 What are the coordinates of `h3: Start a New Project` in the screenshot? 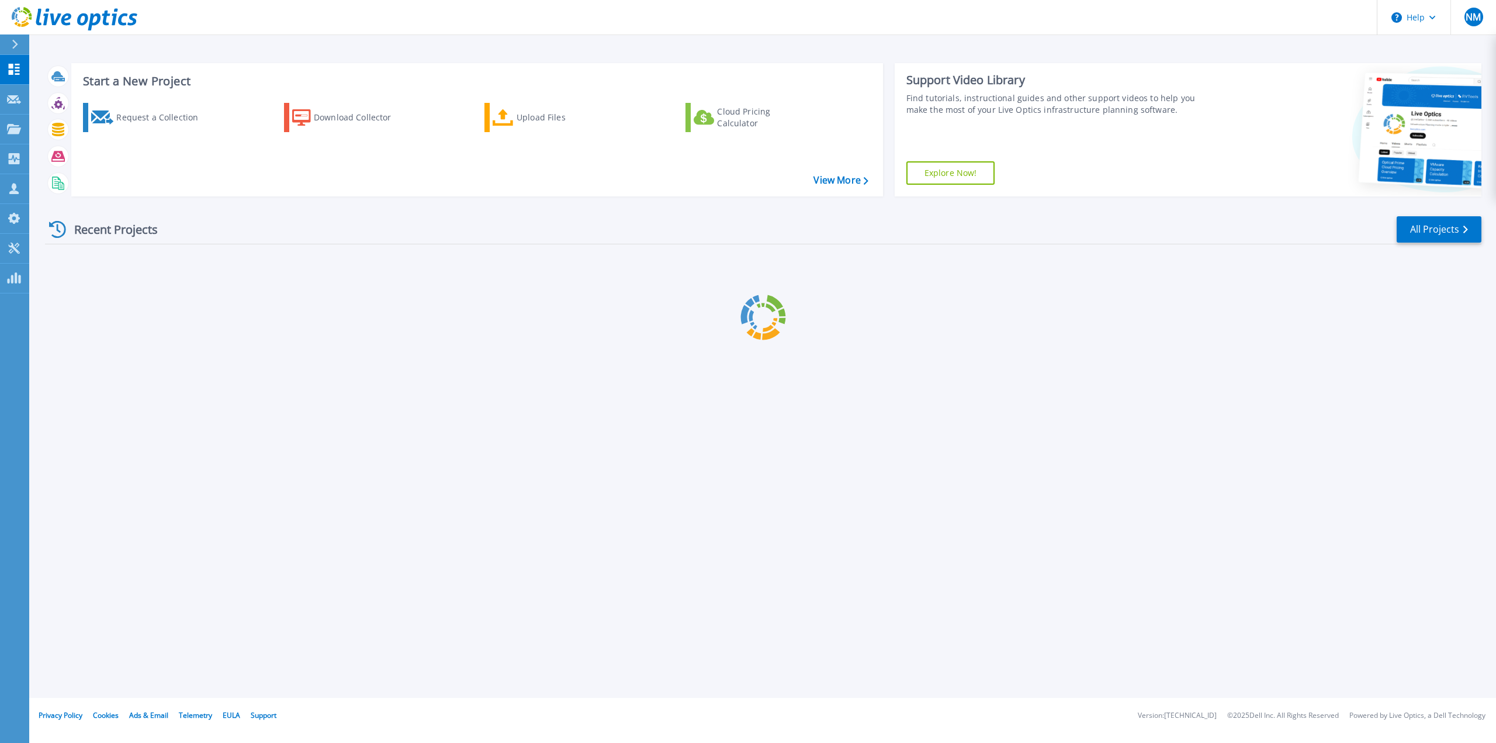 It's located at (475, 81).